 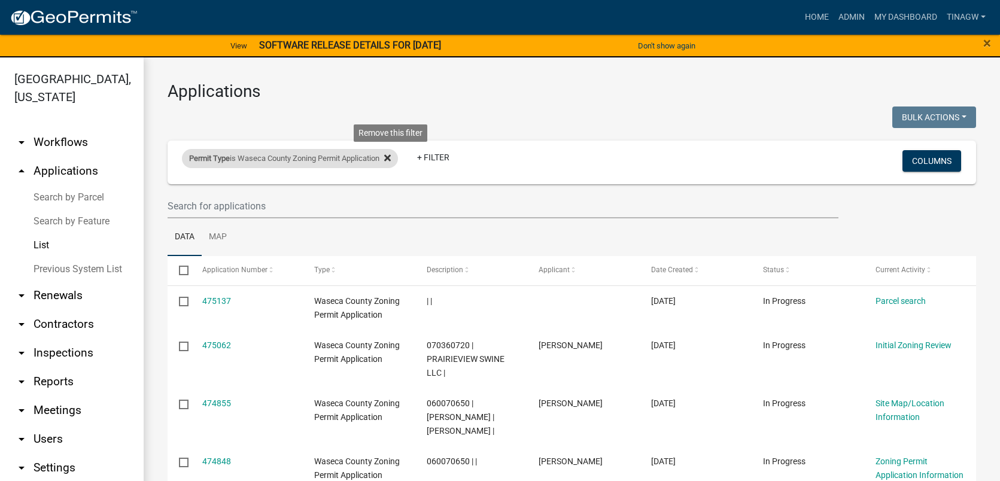 I want to click on h3: Applications, so click(x=572, y=92).